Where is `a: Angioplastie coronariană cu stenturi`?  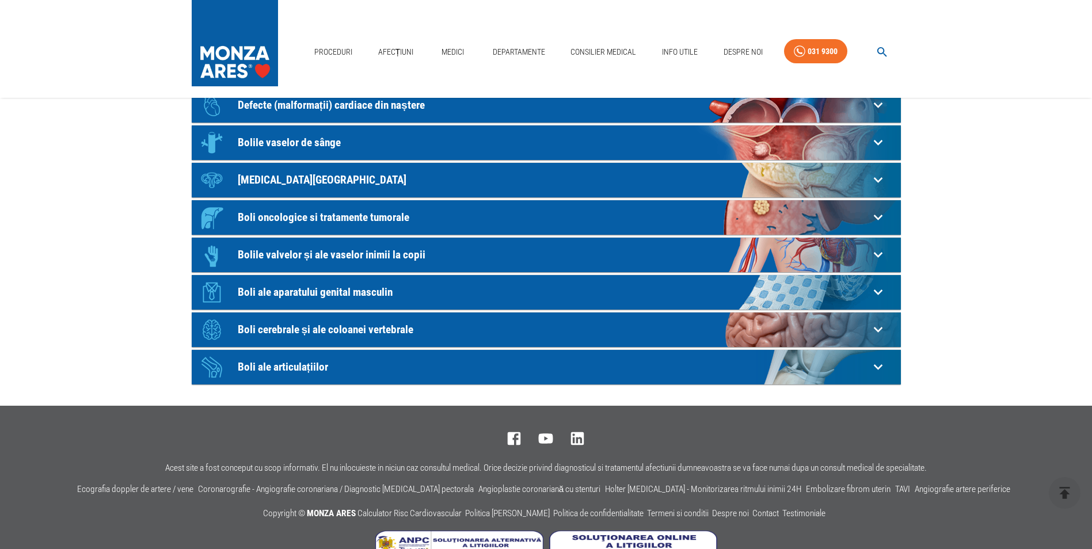 a: Angioplastie coronariană cu stenturi is located at coordinates (539, 489).